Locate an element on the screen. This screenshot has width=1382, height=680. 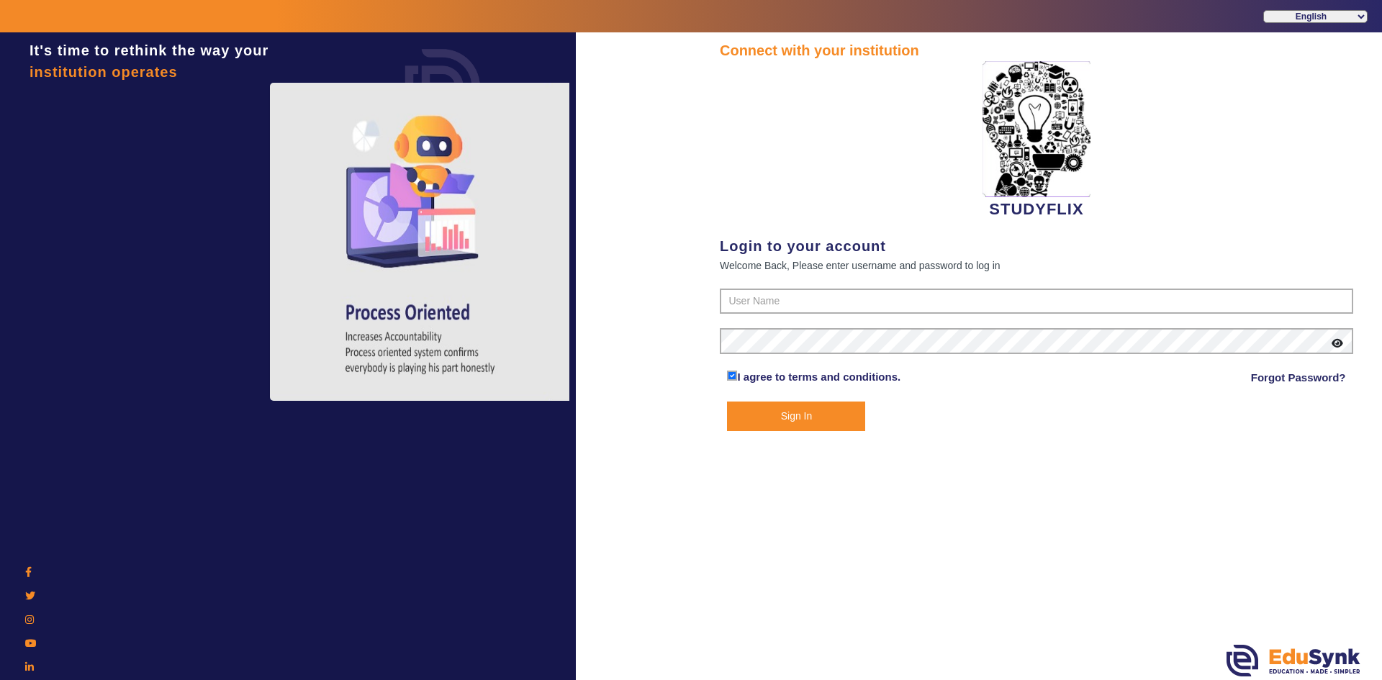
span: institution operates is located at coordinates (104, 72).